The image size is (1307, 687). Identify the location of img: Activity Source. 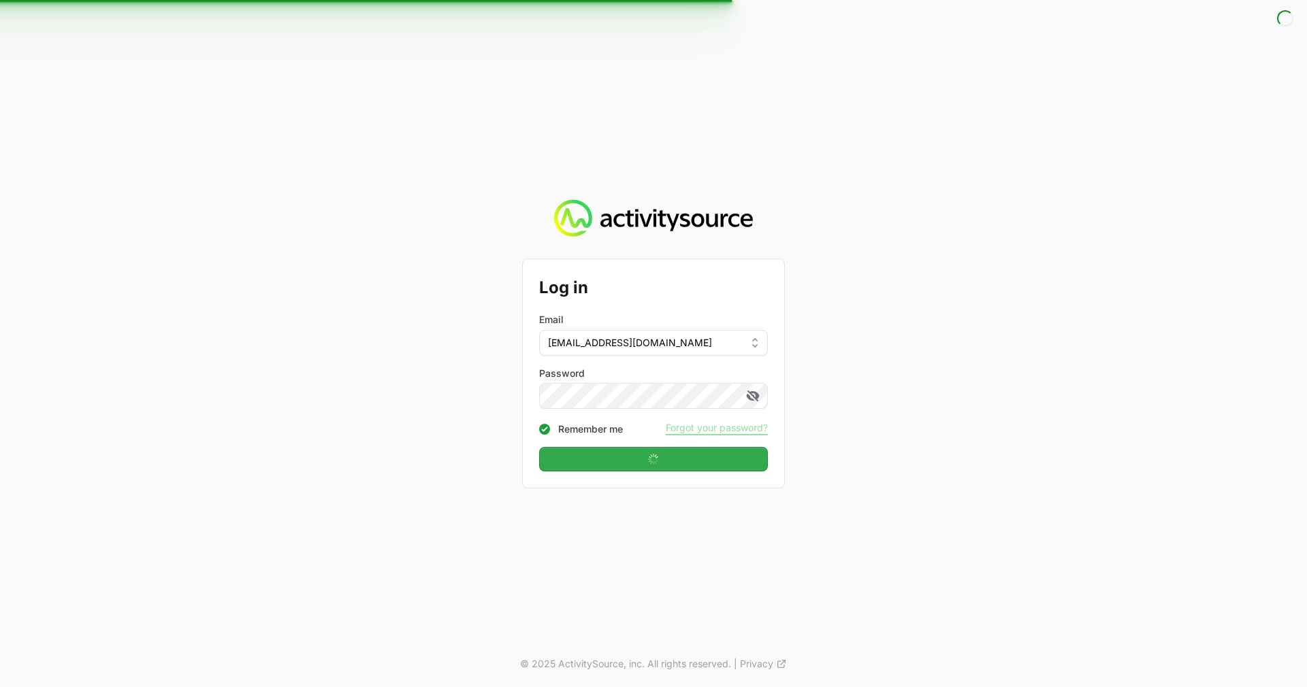
(653, 218).